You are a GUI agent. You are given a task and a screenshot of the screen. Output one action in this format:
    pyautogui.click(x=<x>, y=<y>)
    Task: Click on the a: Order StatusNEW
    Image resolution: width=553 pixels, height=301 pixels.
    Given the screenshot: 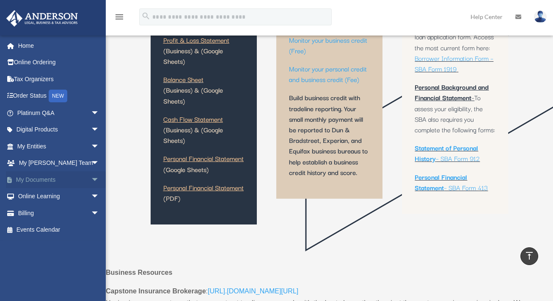 What is the action you would take?
    pyautogui.click(x=59, y=96)
    